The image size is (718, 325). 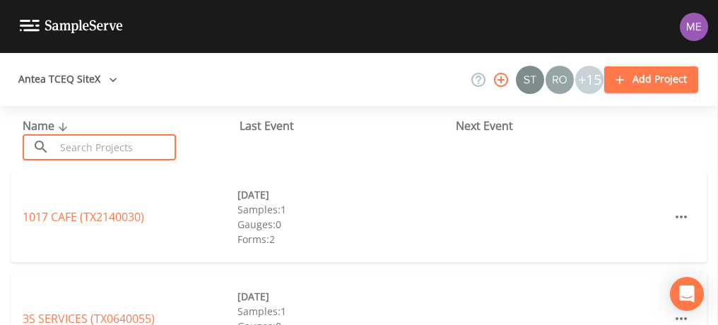 I want to click on div: Last Event, so click(x=348, y=126).